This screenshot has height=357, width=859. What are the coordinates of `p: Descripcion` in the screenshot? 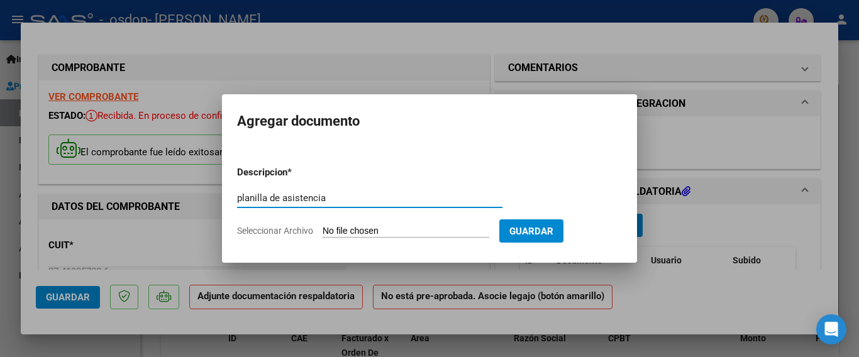 It's located at (295, 172).